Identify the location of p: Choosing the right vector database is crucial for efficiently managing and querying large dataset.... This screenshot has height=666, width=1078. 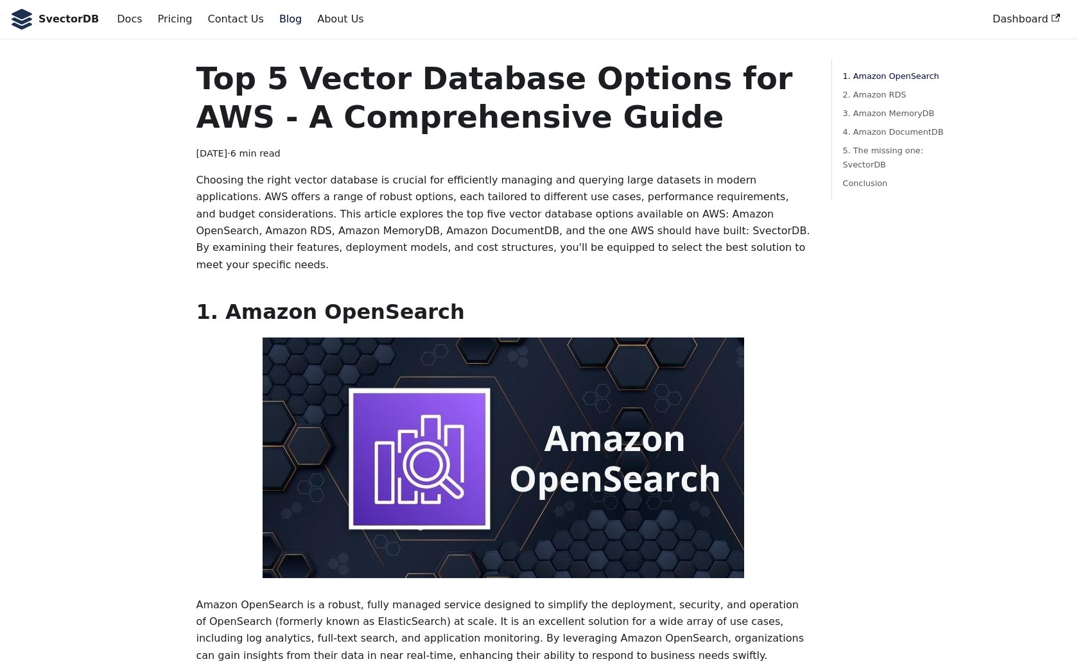
(503, 223).